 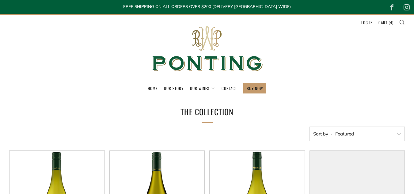 What do you see at coordinates (229, 88) in the screenshot?
I see `a: Contact` at bounding box center [229, 88].